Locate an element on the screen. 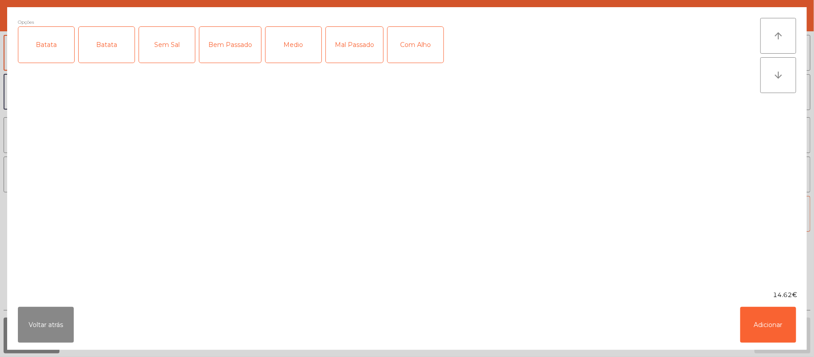  i: arrow_downward is located at coordinates (778, 75).